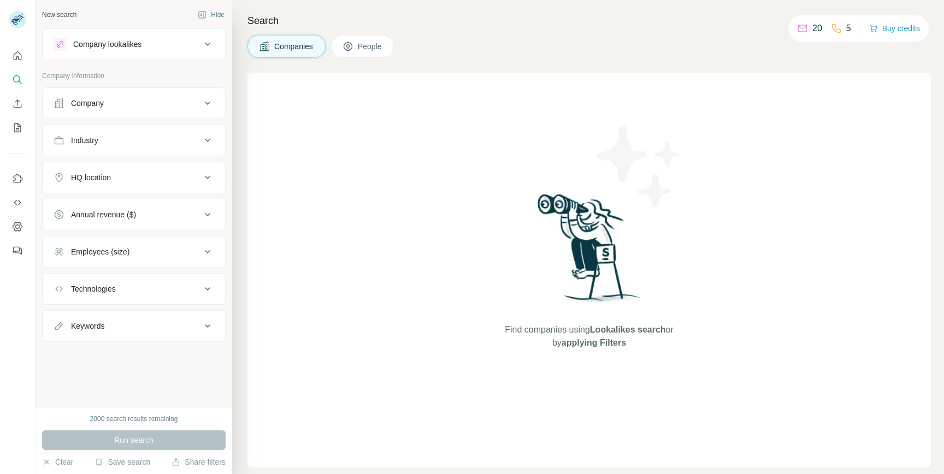 This screenshot has height=474, width=944. Describe the element at coordinates (57, 462) in the screenshot. I see `button: Clear` at that location.